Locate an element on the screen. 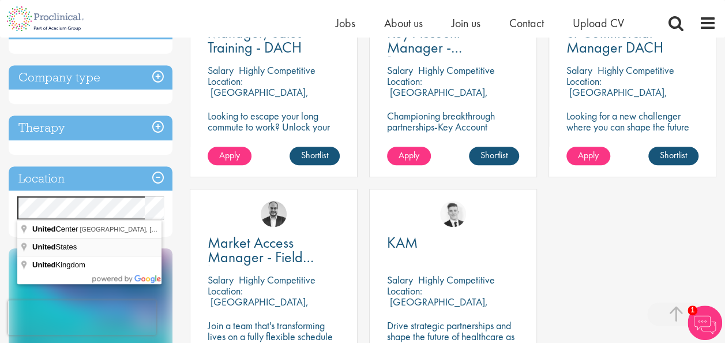  span: States is located at coordinates (55, 246).